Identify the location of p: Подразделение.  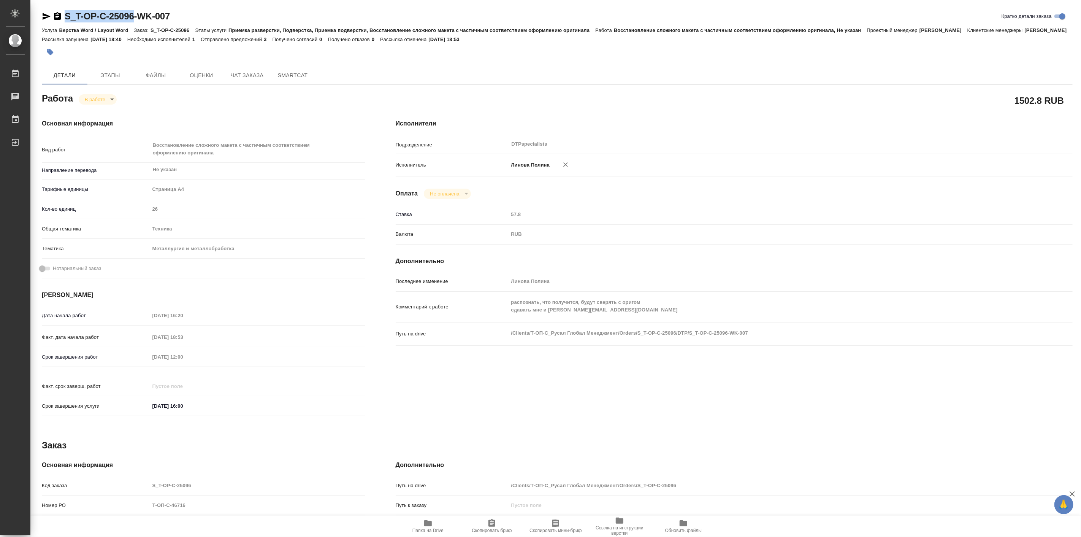
(452, 145).